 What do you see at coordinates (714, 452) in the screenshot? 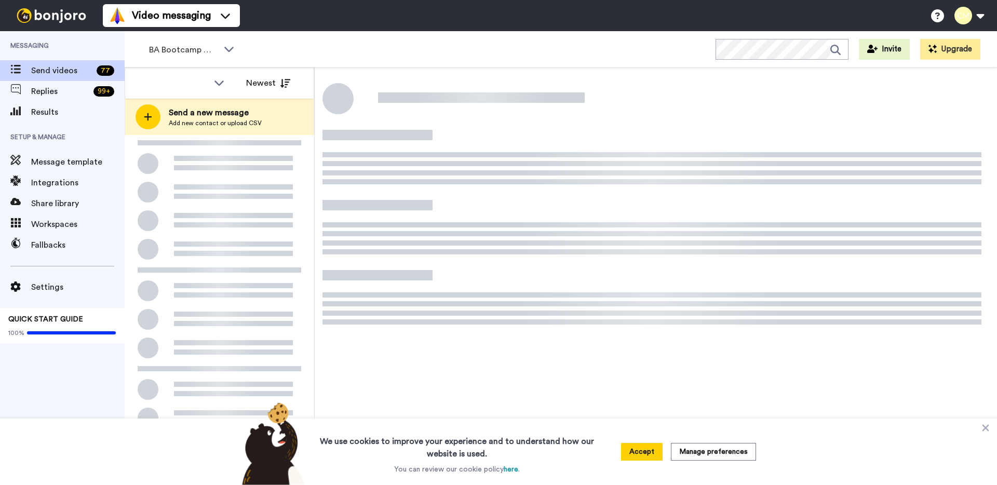
I see `button: Manage preferences` at bounding box center [714, 452].